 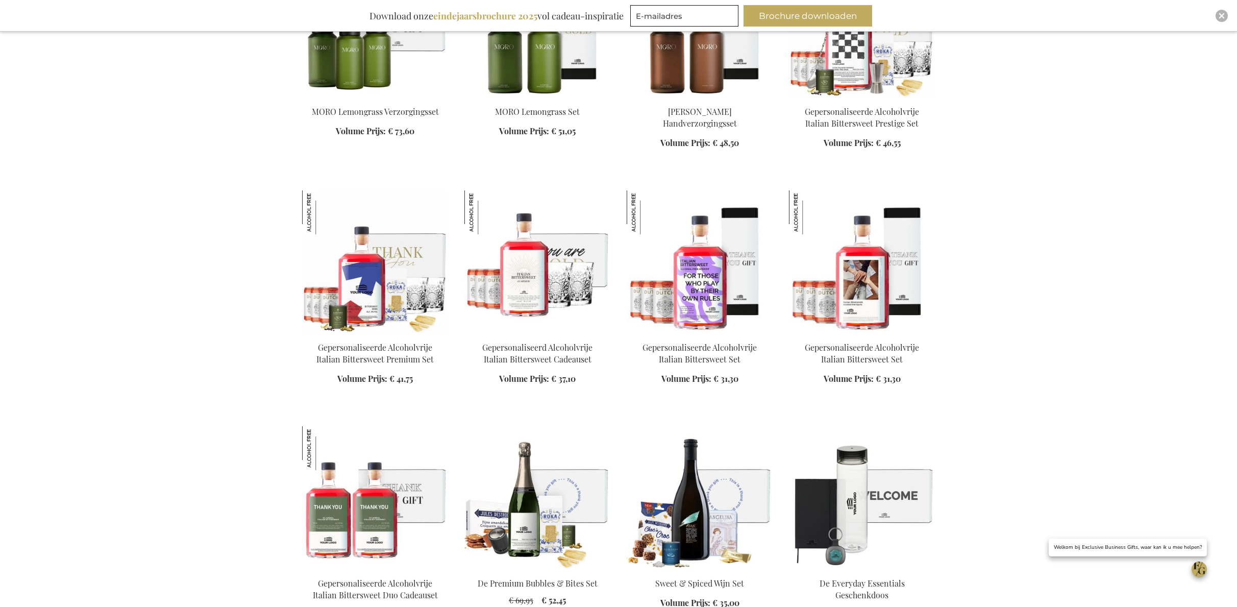 I want to click on a: Volume Prijs: € 73,60, so click(x=375, y=131).